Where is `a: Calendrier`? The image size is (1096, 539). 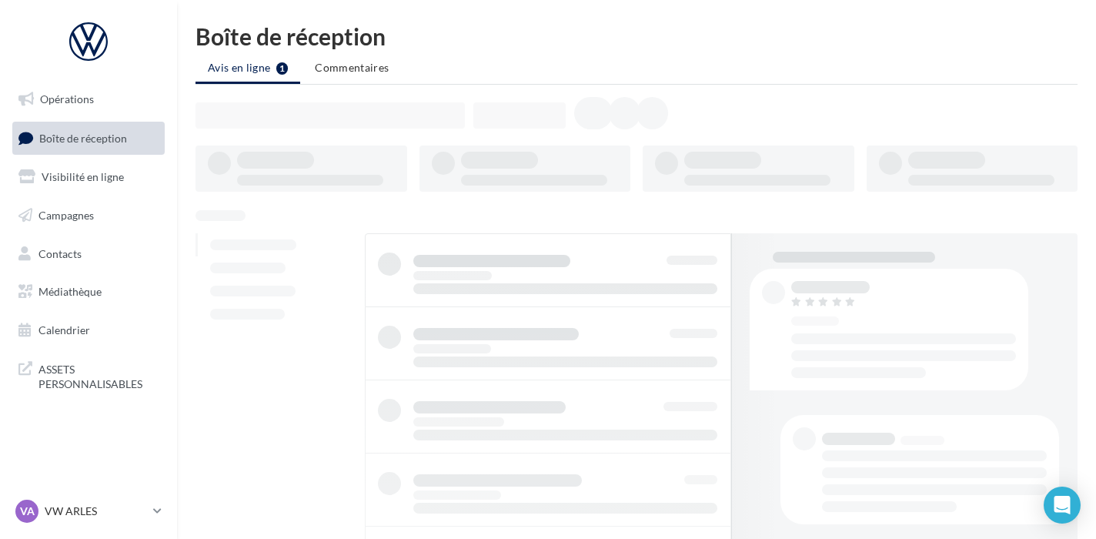 a: Calendrier is located at coordinates (89, 330).